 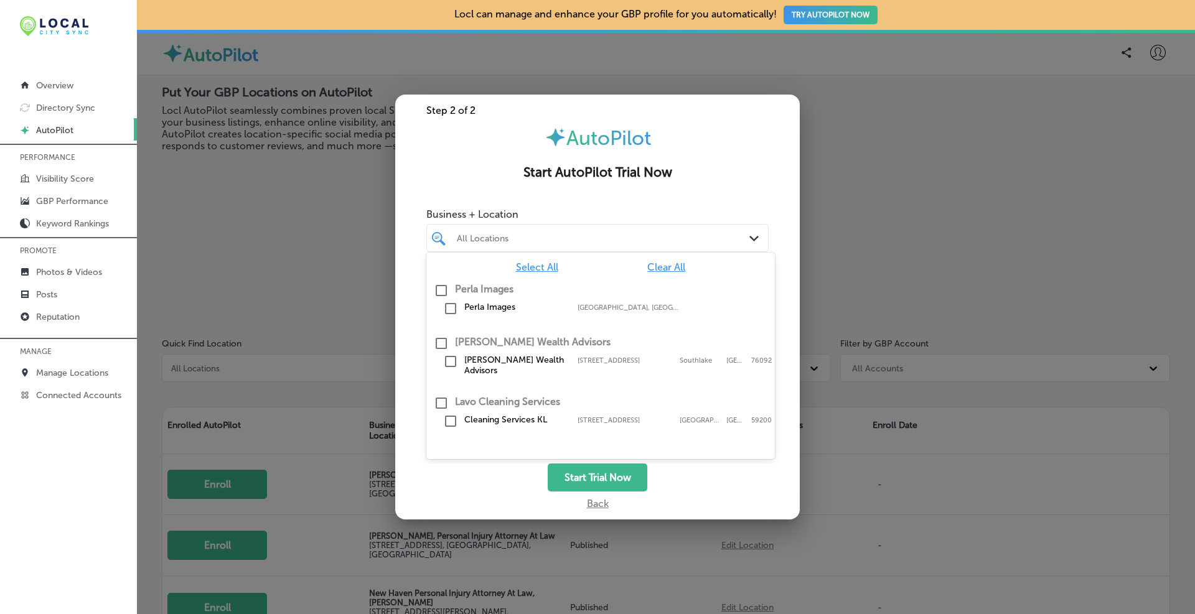 What do you see at coordinates (537, 267) in the screenshot?
I see `span: Select All` at bounding box center [537, 267].